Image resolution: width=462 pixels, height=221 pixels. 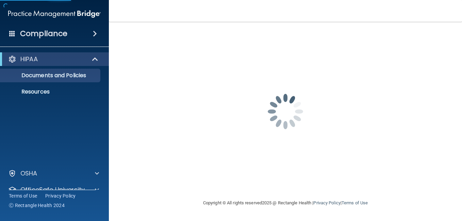 I want to click on a: HIPAA, so click(x=53, y=59).